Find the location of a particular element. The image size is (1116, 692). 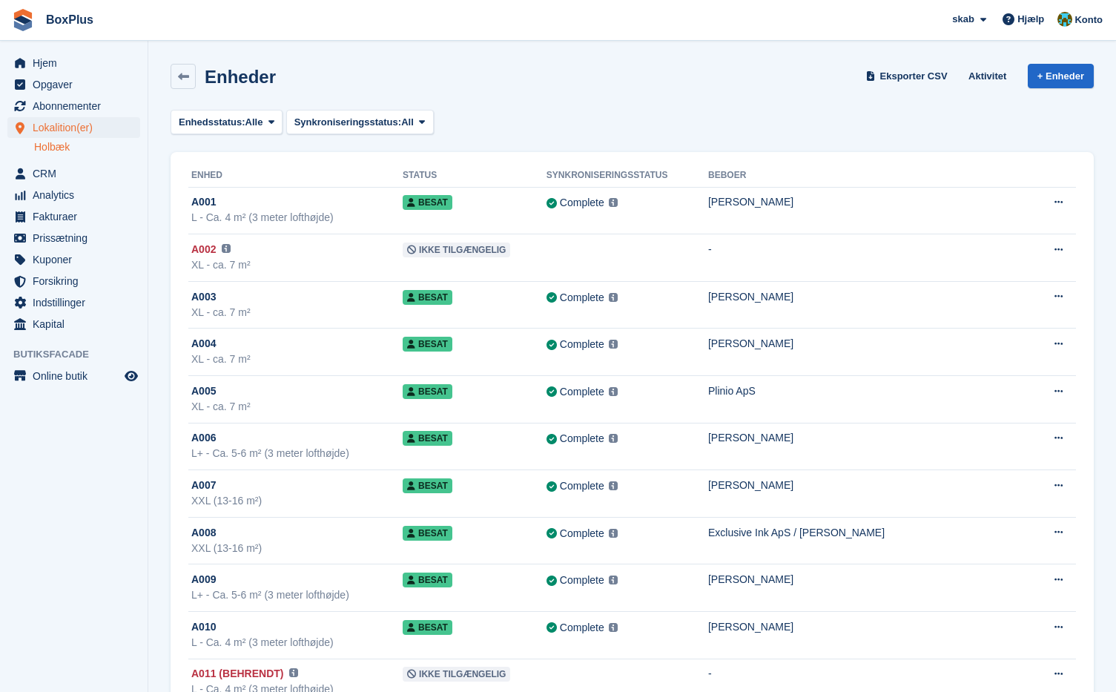

span: A003 is located at coordinates (203, 297).